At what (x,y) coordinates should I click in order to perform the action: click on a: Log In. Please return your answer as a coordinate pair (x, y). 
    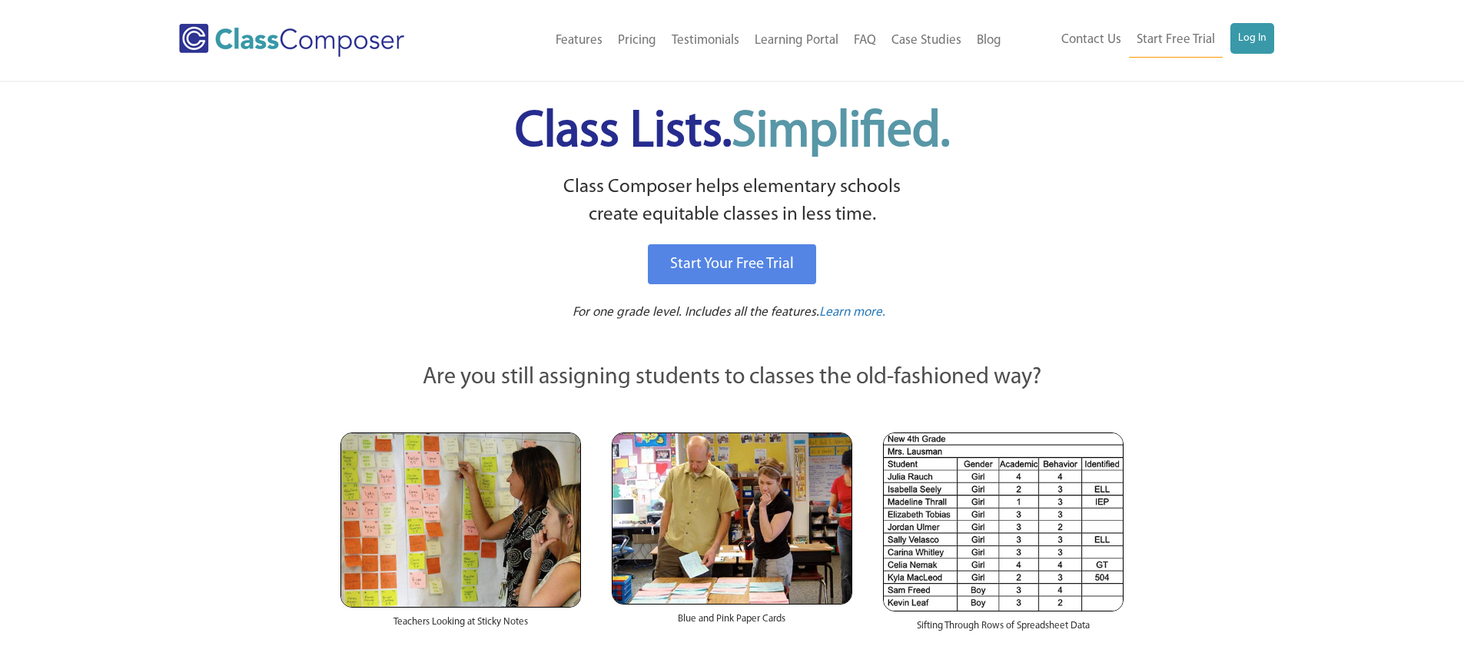
    Looking at the image, I should click on (1252, 38).